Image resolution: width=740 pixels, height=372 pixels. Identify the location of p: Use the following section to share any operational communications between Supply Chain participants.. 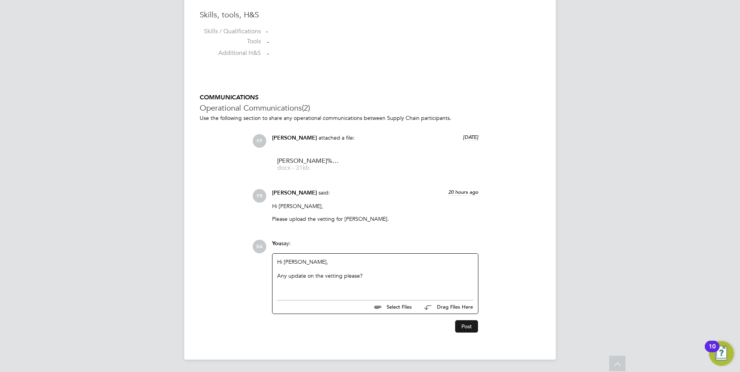
(370, 118).